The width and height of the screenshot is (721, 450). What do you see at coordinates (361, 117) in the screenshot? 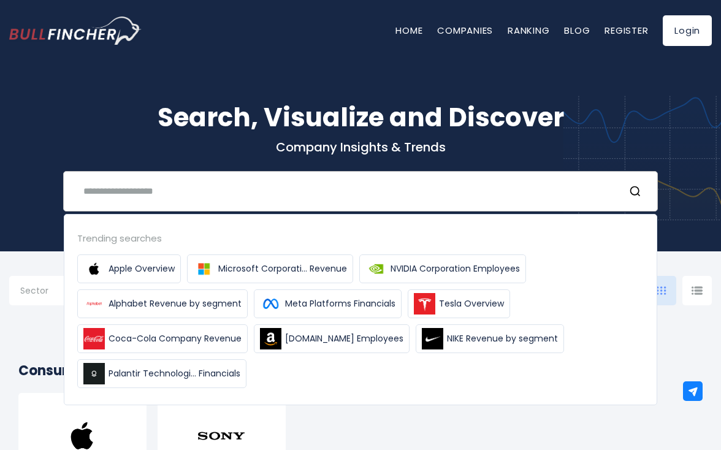
I see `h1: Search, Visualize and Discover` at bounding box center [361, 117].